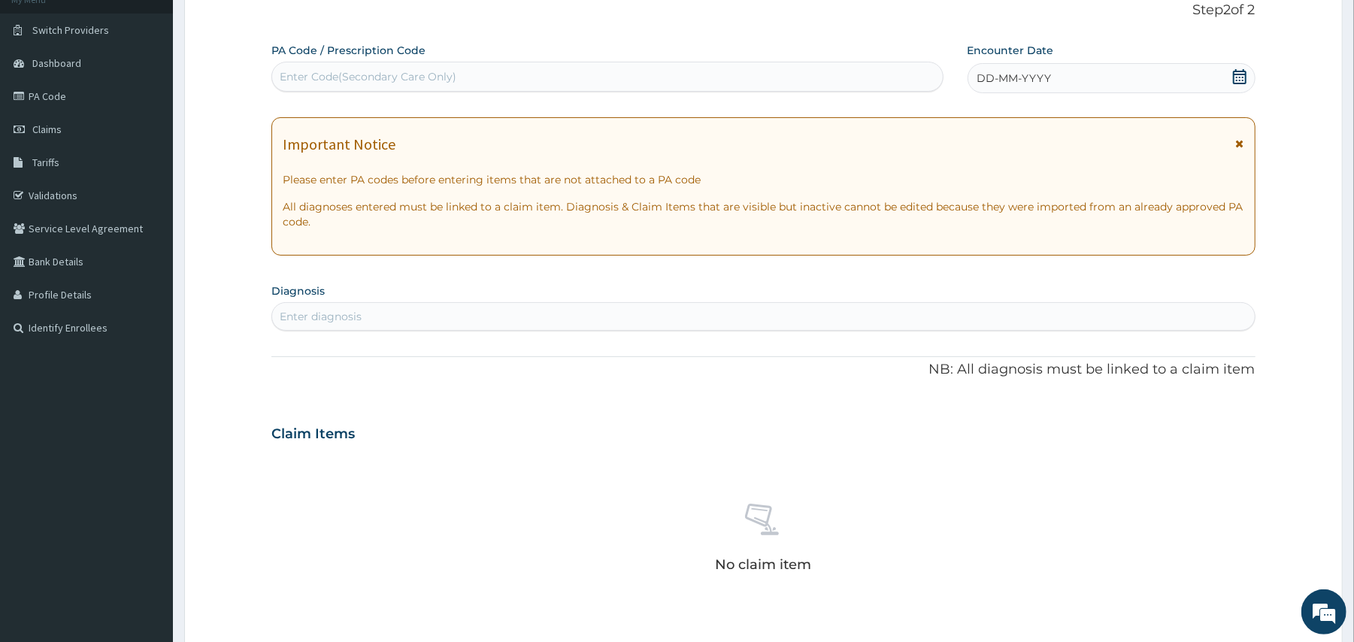 The width and height of the screenshot is (1354, 642). What do you see at coordinates (298, 291) in the screenshot?
I see `label: Diagnosis` at bounding box center [298, 291].